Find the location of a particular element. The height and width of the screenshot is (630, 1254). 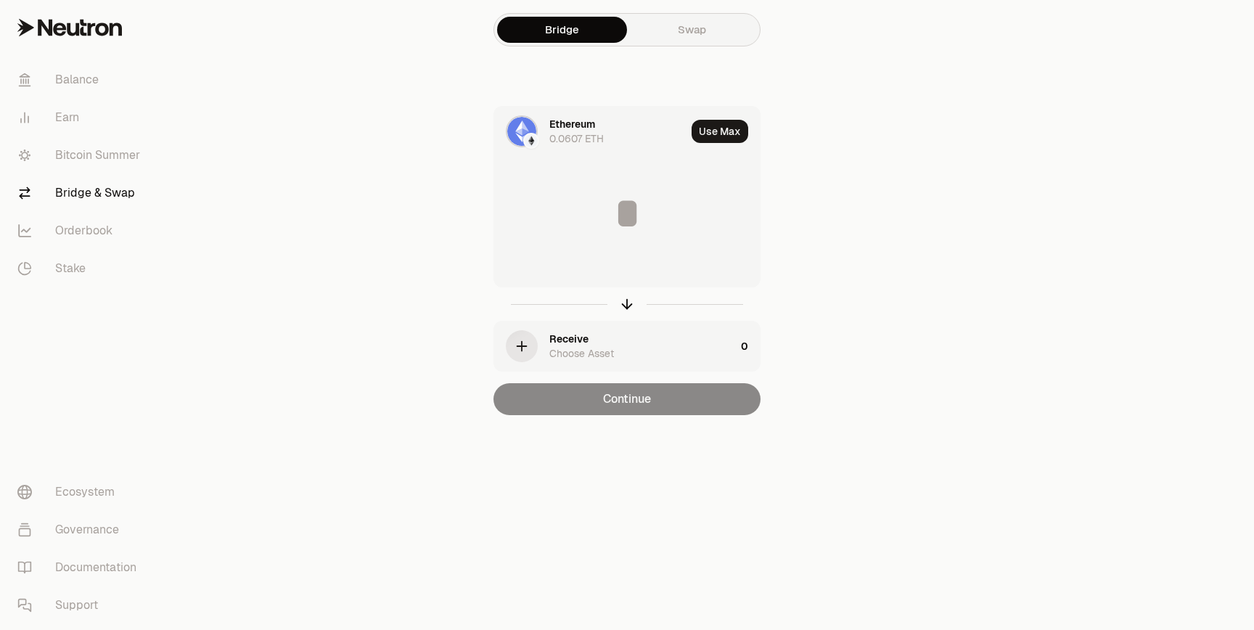

a: Swap is located at coordinates (691, 30).